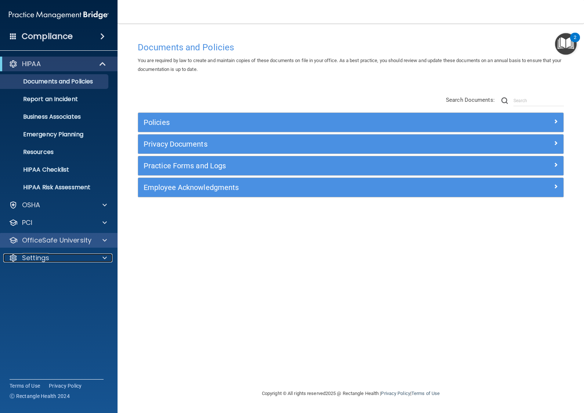 Image resolution: width=584 pixels, height=413 pixels. I want to click on p: PCI, so click(27, 223).